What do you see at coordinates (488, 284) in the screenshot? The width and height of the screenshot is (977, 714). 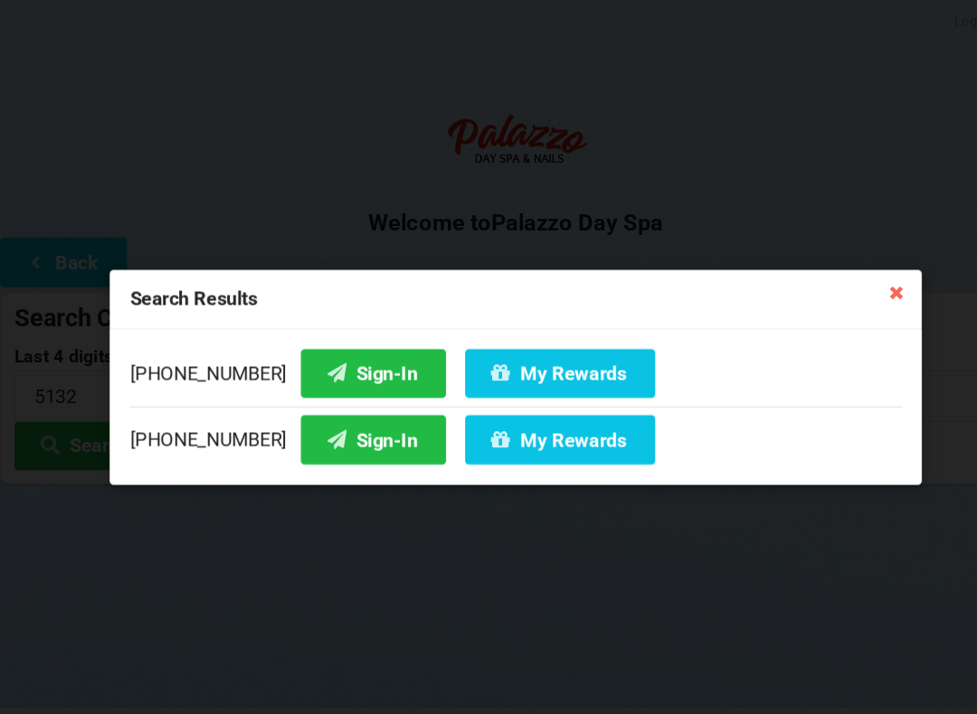 I see `div: Search Results` at bounding box center [488, 284].